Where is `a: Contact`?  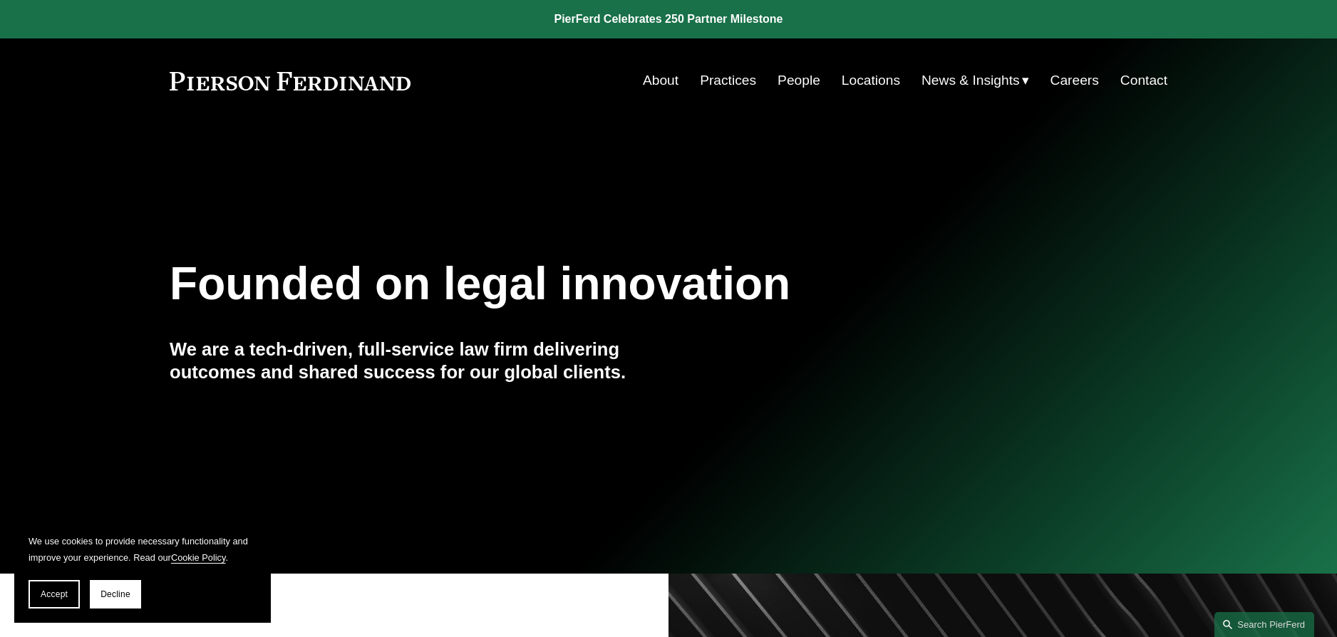
a: Contact is located at coordinates (1144, 81).